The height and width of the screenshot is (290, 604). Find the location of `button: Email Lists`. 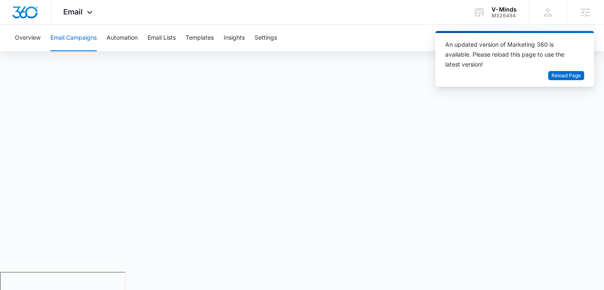

button: Email Lists is located at coordinates (162, 38).